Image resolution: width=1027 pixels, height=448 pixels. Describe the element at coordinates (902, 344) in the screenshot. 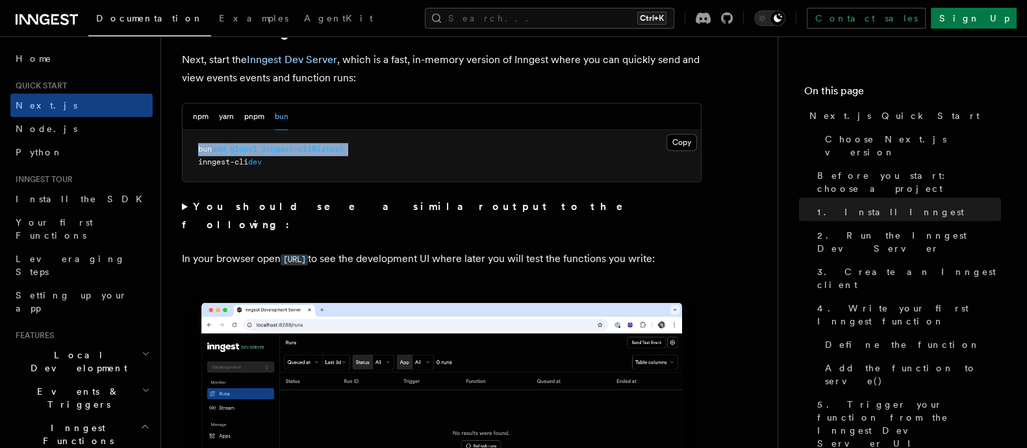

I see `span: Define the function` at that location.